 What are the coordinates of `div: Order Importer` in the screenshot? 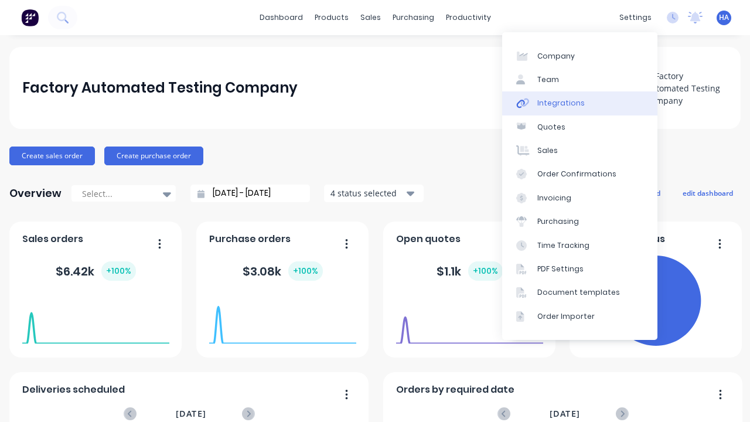 It's located at (566, 316).